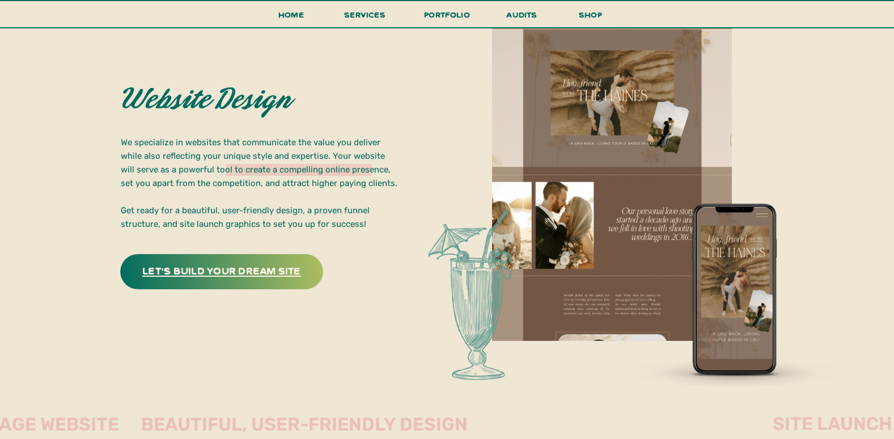 The height and width of the screenshot is (439, 894). Describe the element at coordinates (222, 270) in the screenshot. I see `h3: let's build your dream site` at that location.